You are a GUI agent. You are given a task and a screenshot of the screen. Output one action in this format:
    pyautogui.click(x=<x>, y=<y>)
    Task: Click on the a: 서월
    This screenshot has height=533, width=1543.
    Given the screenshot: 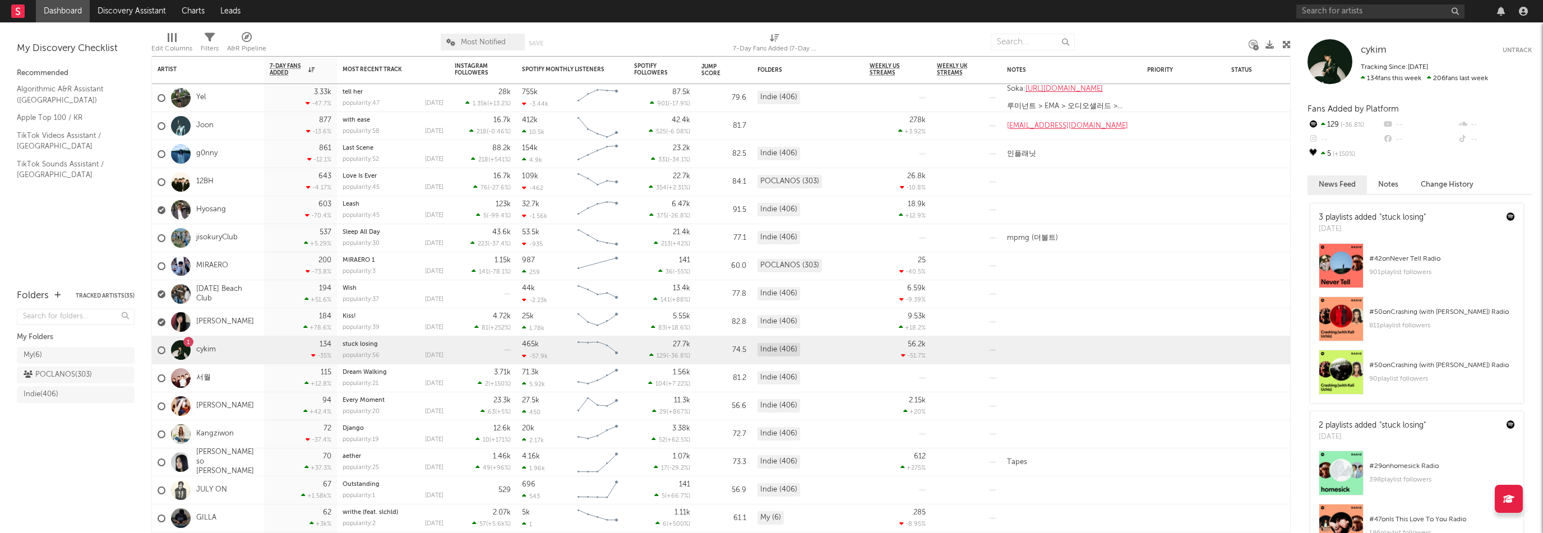 What is the action you would take?
    pyautogui.click(x=204, y=378)
    